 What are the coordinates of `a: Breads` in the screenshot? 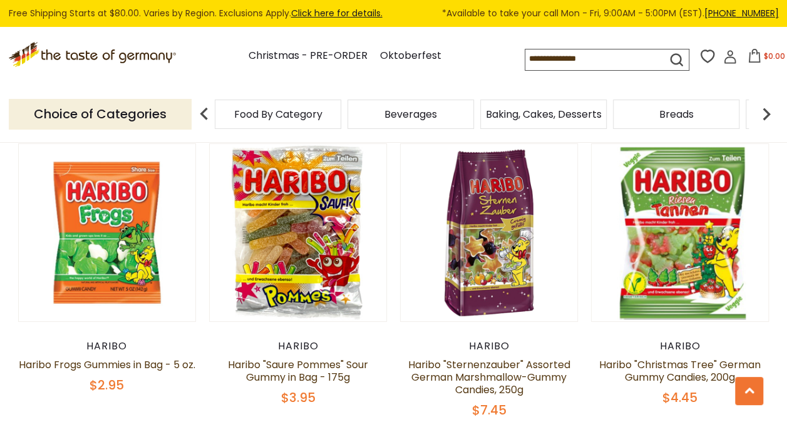 It's located at (676, 114).